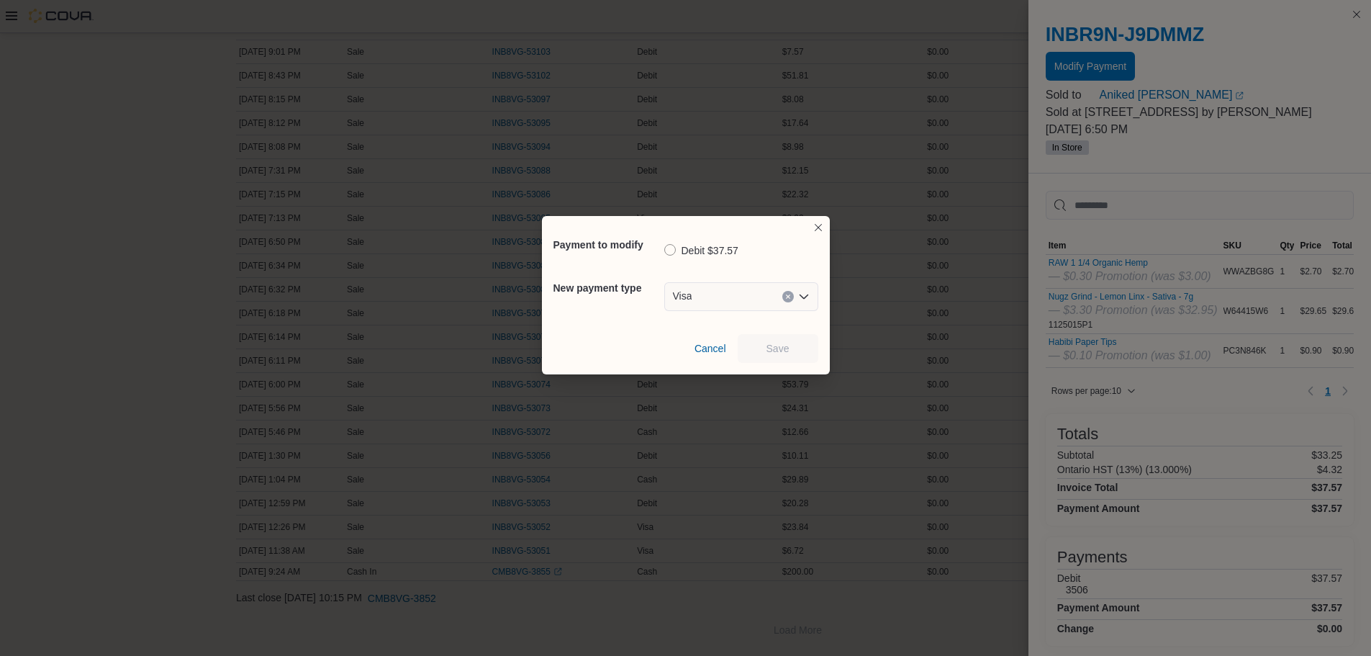 Image resolution: width=1371 pixels, height=656 pixels. Describe the element at coordinates (818, 227) in the screenshot. I see `button: Closes this modal window` at that location.